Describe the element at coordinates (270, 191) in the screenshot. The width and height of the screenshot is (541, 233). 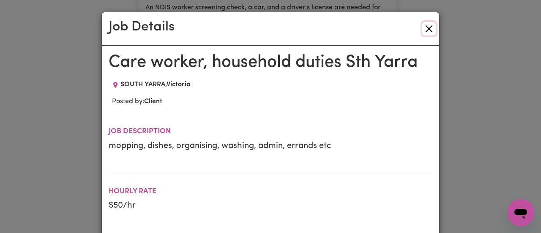
I see `h2: Hourly Rate` at that location.